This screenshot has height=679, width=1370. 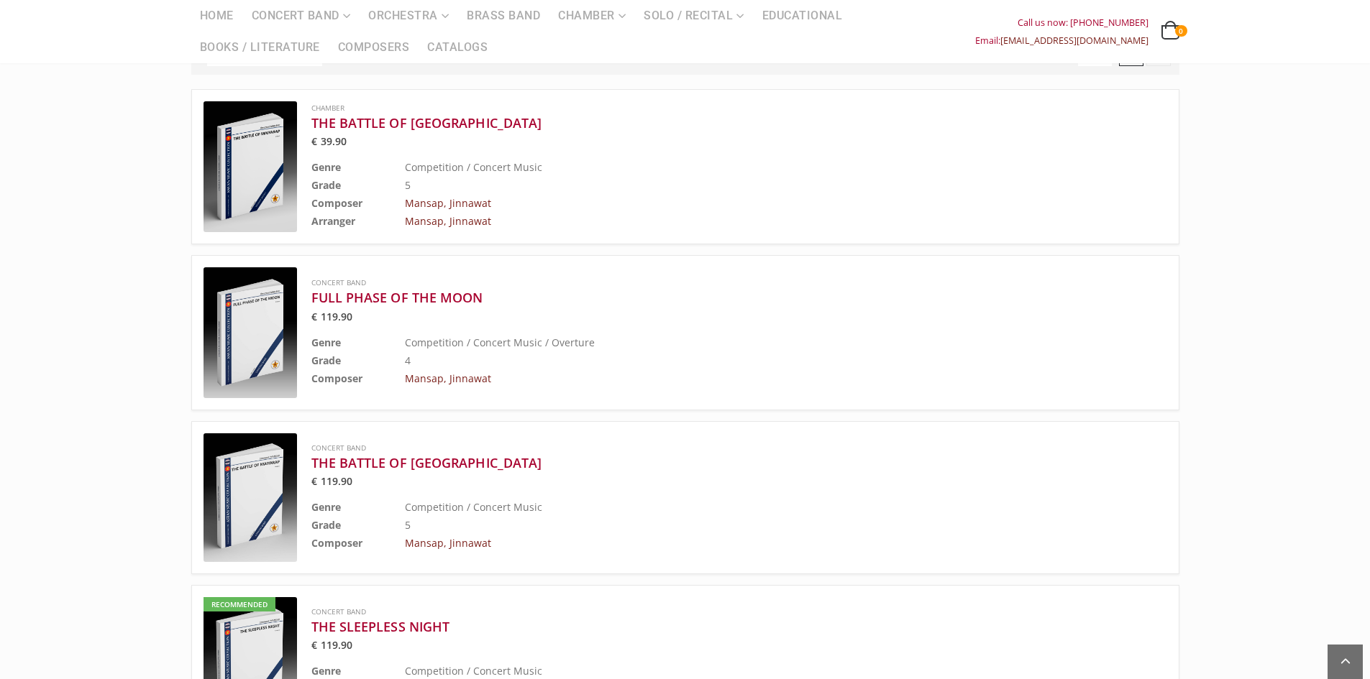 I want to click on div: Email:, so click(x=1061, y=40).